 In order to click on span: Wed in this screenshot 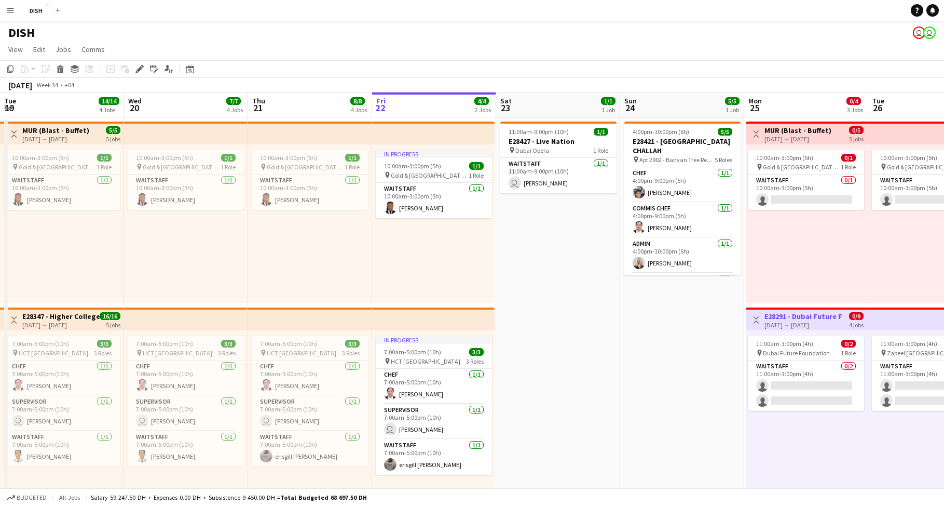, I will do `click(135, 101)`.